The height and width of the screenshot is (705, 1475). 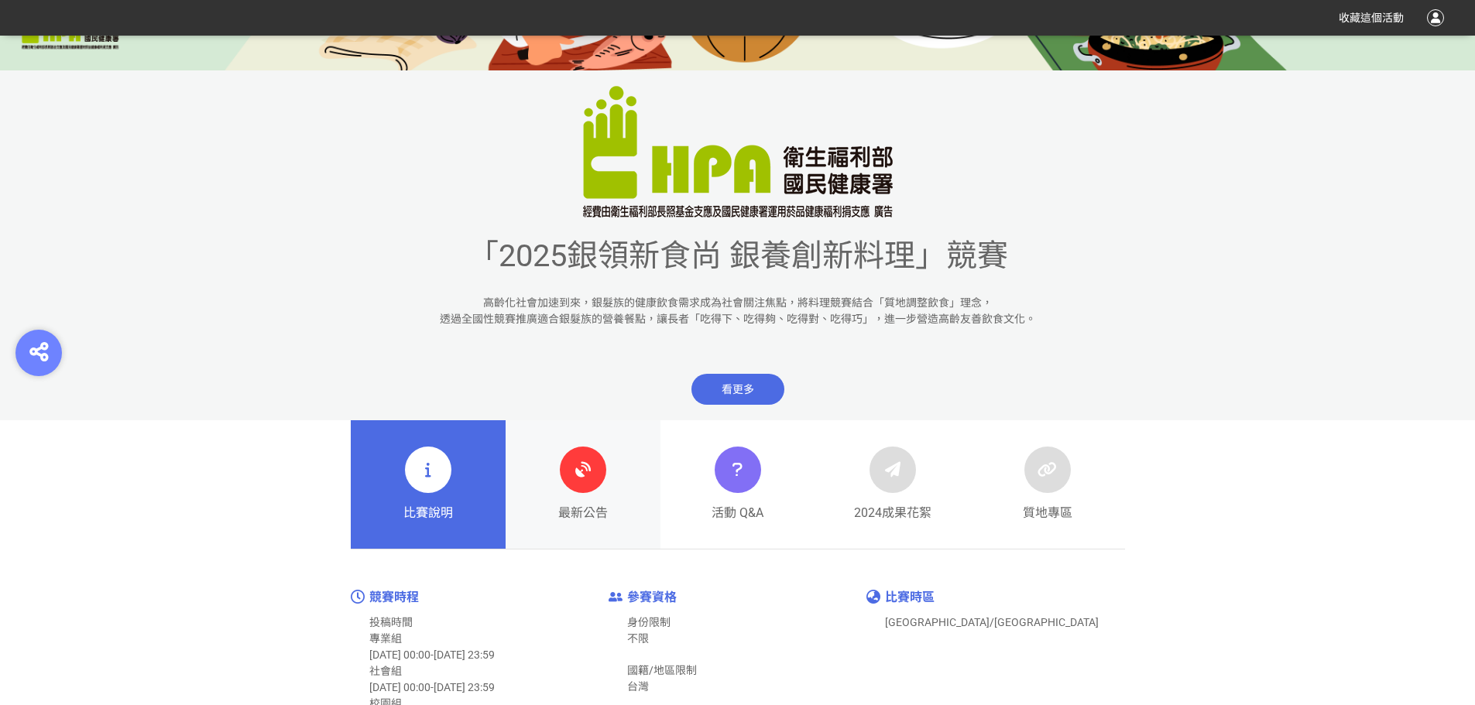 What do you see at coordinates (428, 513) in the screenshot?
I see `span: 比賽說明` at bounding box center [428, 513].